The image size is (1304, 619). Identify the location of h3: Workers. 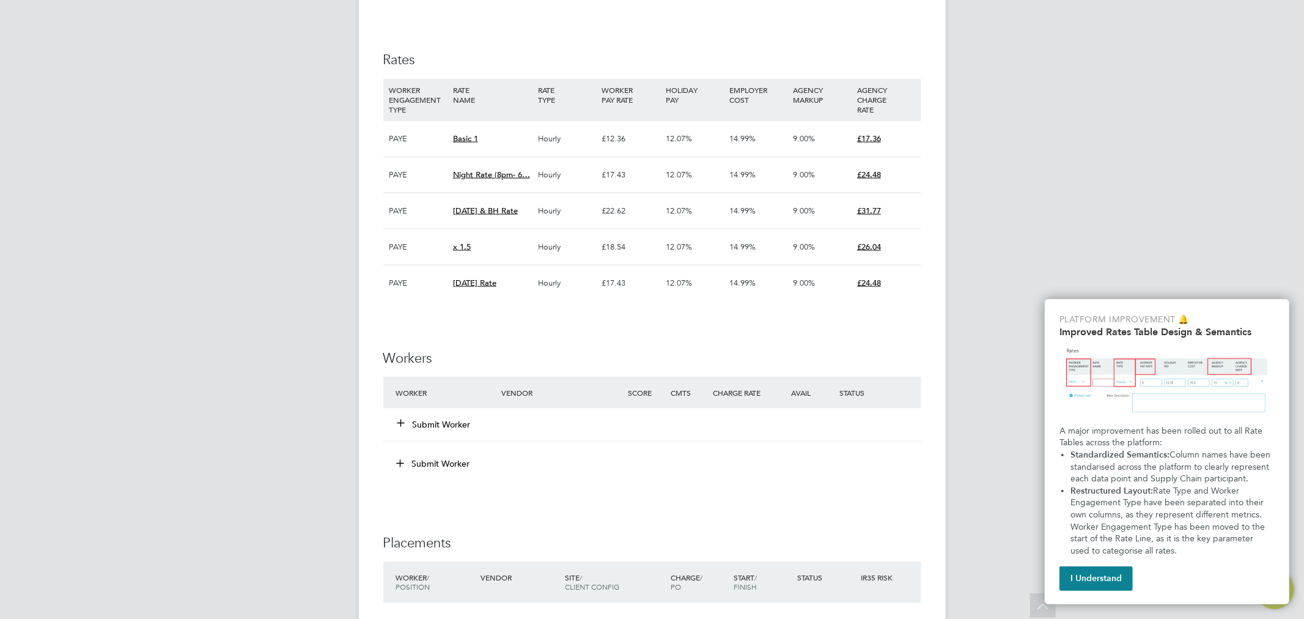
(652, 358).